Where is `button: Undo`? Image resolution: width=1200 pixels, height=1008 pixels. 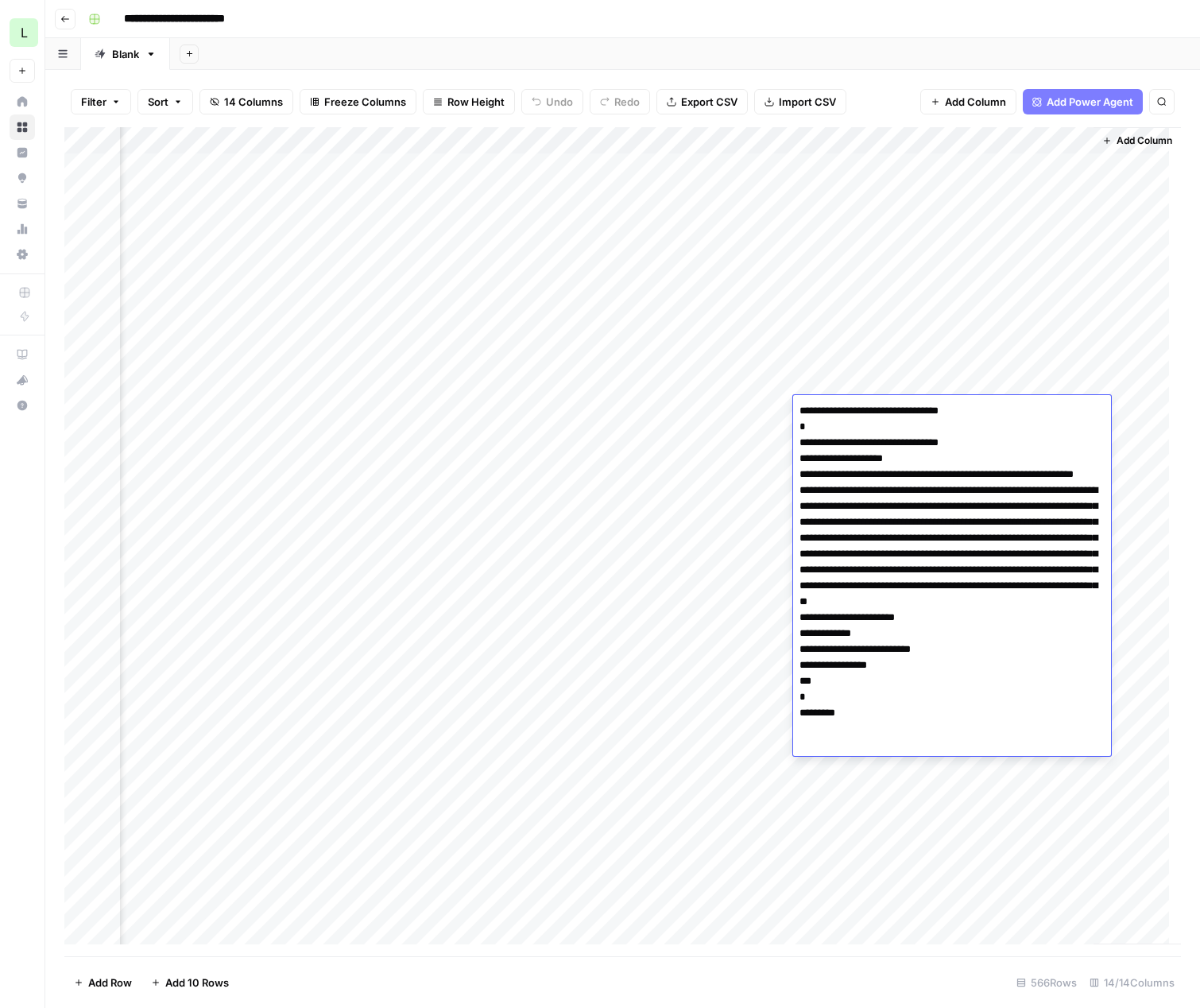 button: Undo is located at coordinates (552, 102).